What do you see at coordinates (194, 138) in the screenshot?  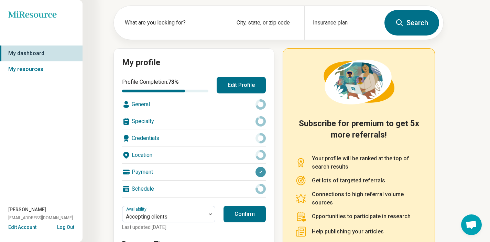 I see `div: Credentials` at bounding box center [194, 138].